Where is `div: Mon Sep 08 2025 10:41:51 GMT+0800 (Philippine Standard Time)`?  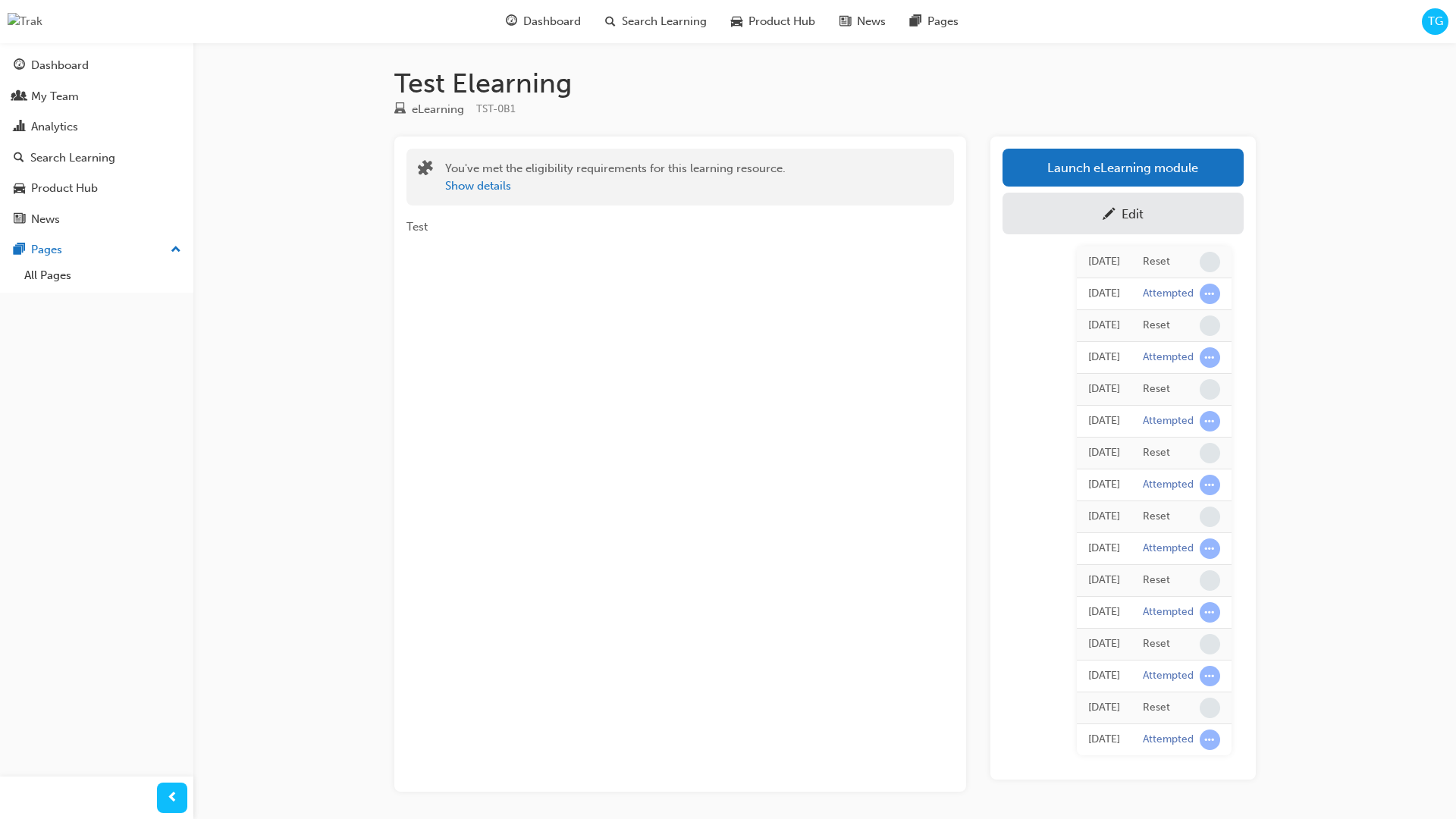
div: Mon Sep 08 2025 10:41:51 GMT+0800 (Philippine Standard Time) is located at coordinates (1104, 675).